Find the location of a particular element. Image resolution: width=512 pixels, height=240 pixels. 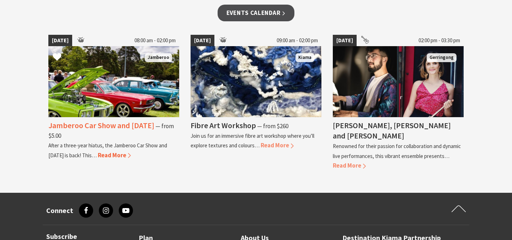

img: Man playing piano and woman holding flute is located at coordinates (398, 82).